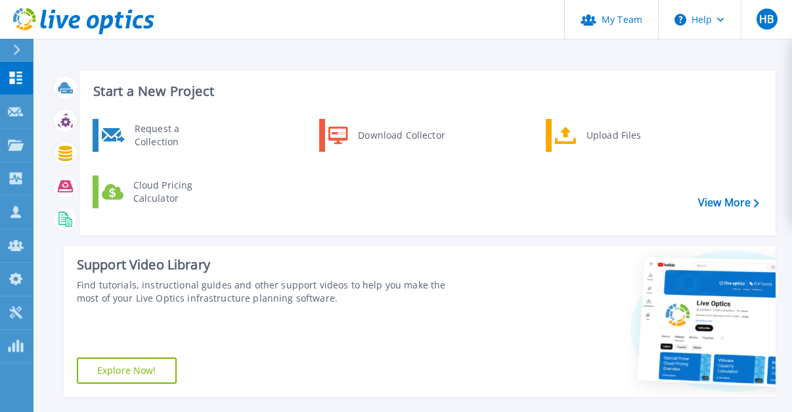  Describe the element at coordinates (386, 135) in the screenshot. I see `a: Download Collector` at that location.